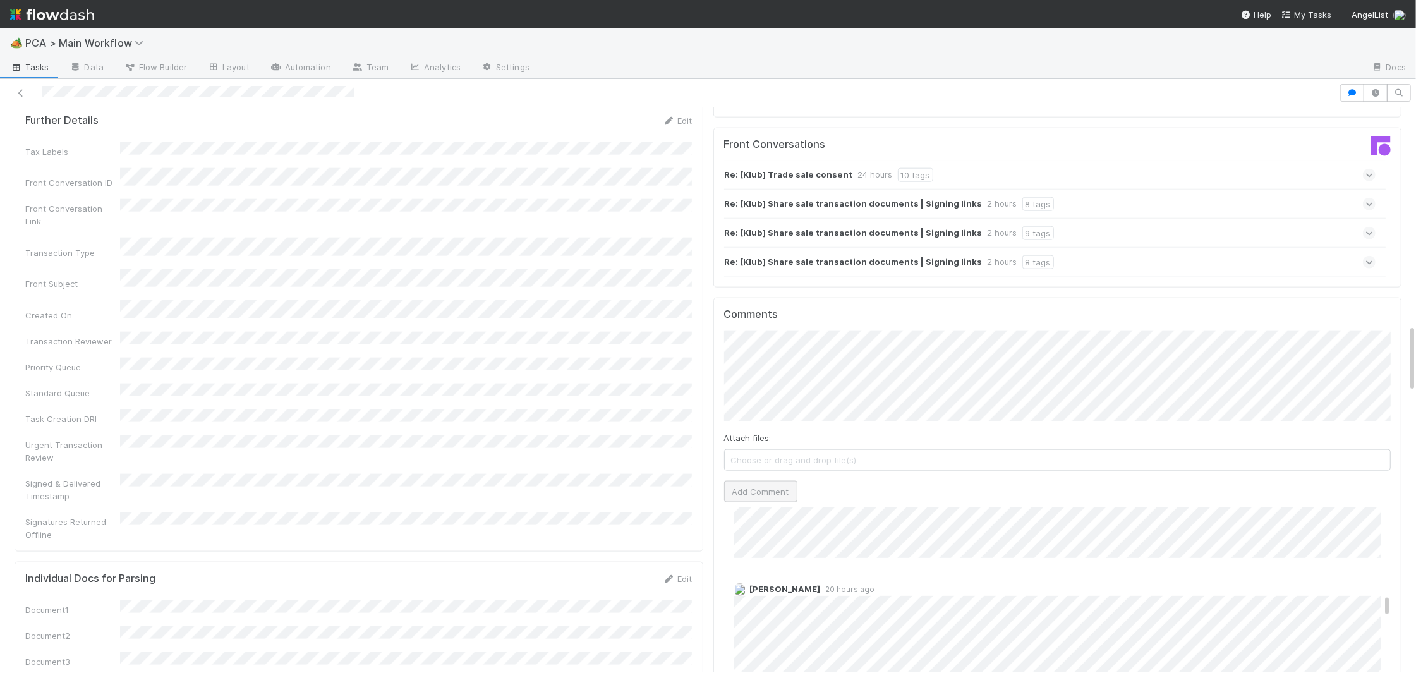  Describe the element at coordinates (740, 589) in the screenshot. I see `img: avatar_dd78c015-5c19-403d-b5d7-976f9c2ba6b3.png` at that location.